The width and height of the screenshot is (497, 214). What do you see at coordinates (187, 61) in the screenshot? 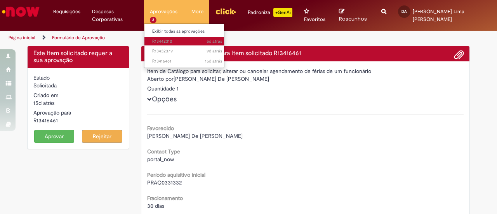
I see `a: Aberto R13416461 :` at bounding box center [187, 61].